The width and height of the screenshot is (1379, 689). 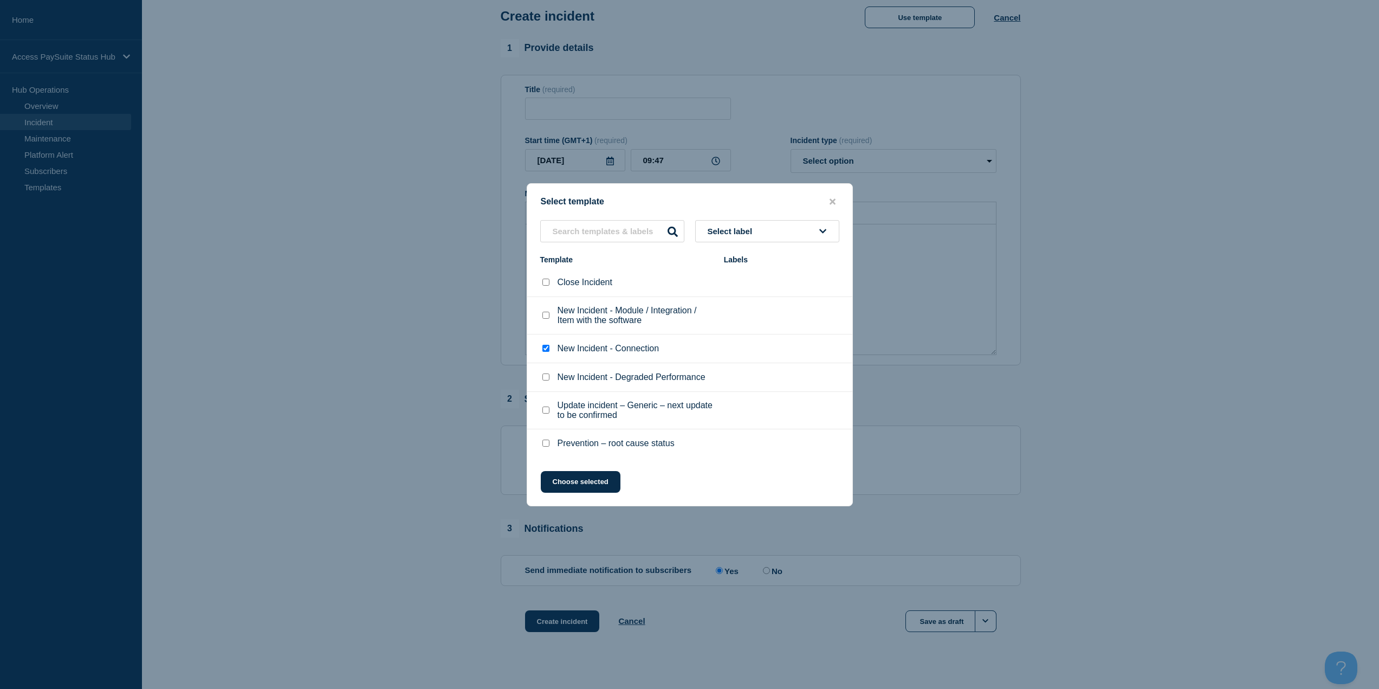 I want to click on input: Close Incident checkbox, so click(x=546, y=282).